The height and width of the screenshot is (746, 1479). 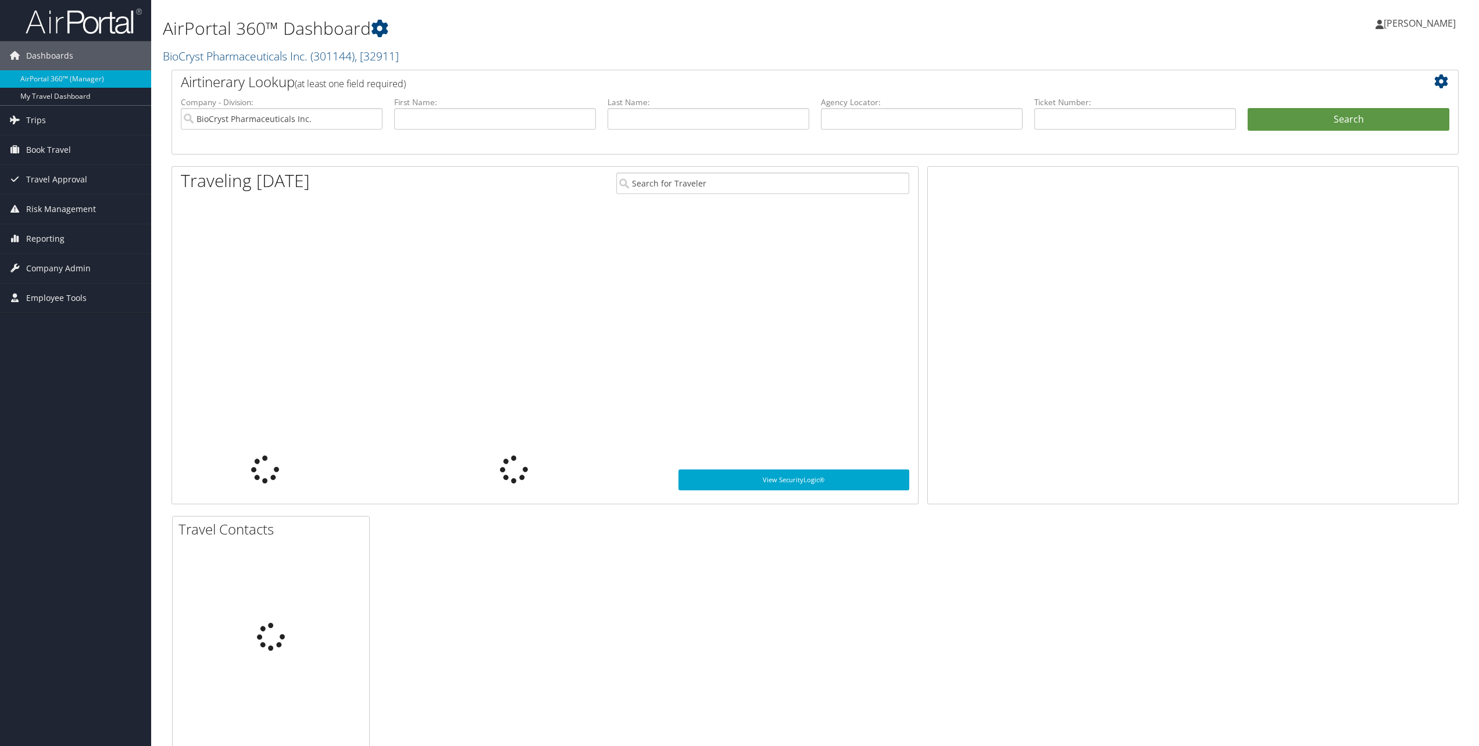 I want to click on span: Dashboards, so click(x=49, y=56).